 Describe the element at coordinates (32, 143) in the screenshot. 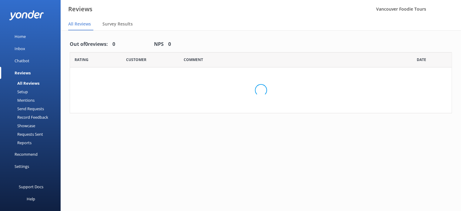

I see `a: Reports` at that location.